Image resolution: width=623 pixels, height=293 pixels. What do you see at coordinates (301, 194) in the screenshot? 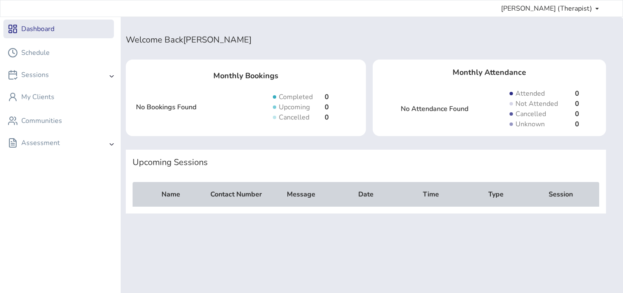
I see `th: Message` at bounding box center [301, 194].